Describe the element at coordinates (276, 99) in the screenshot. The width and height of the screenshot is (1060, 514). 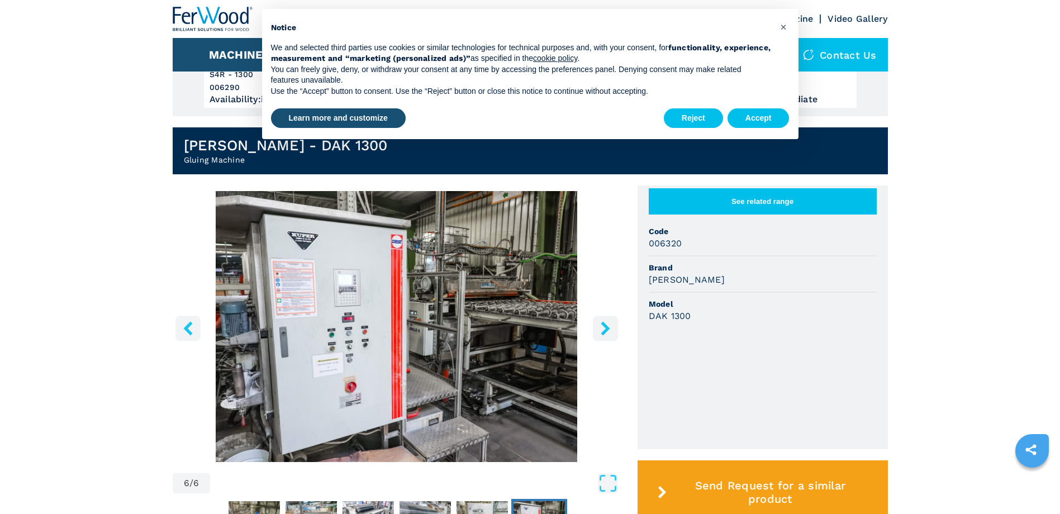
I see `div: Availability : in stock` at that location.